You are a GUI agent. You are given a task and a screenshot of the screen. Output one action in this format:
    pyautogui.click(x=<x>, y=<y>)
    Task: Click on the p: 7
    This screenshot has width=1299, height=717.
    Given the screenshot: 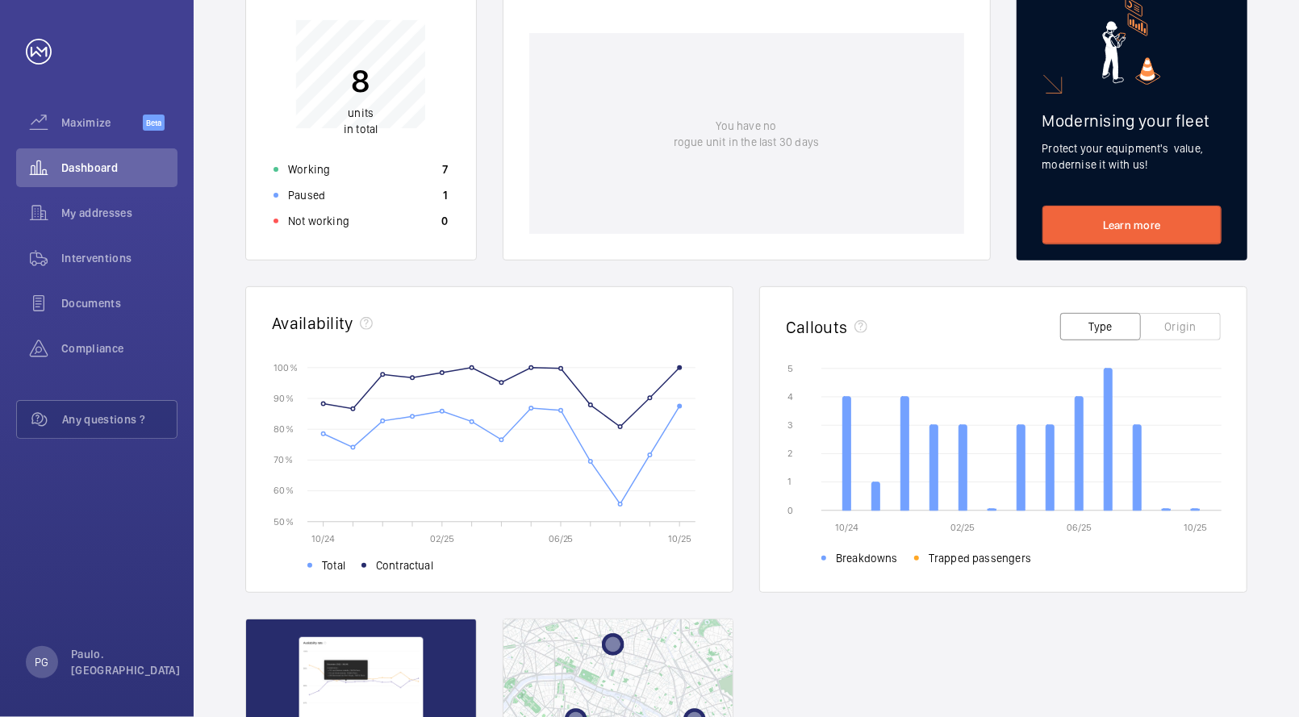 What is the action you would take?
    pyautogui.click(x=445, y=169)
    